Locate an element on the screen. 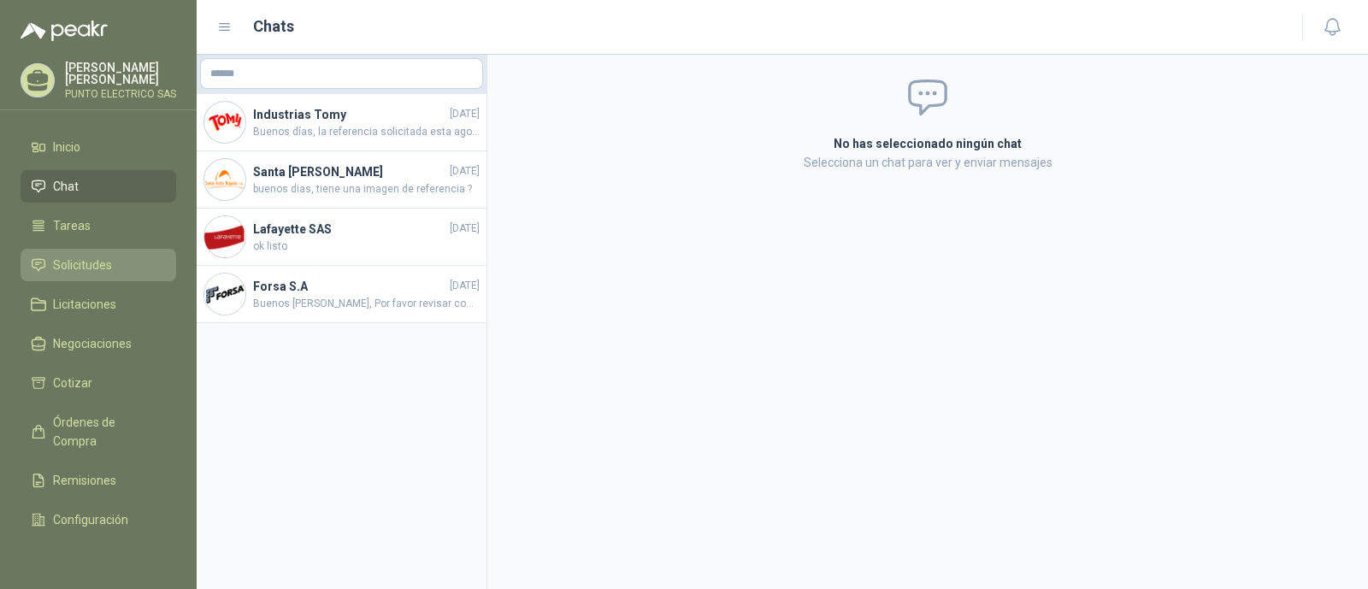 The image size is (1368, 589). a: Chat is located at coordinates (98, 186).